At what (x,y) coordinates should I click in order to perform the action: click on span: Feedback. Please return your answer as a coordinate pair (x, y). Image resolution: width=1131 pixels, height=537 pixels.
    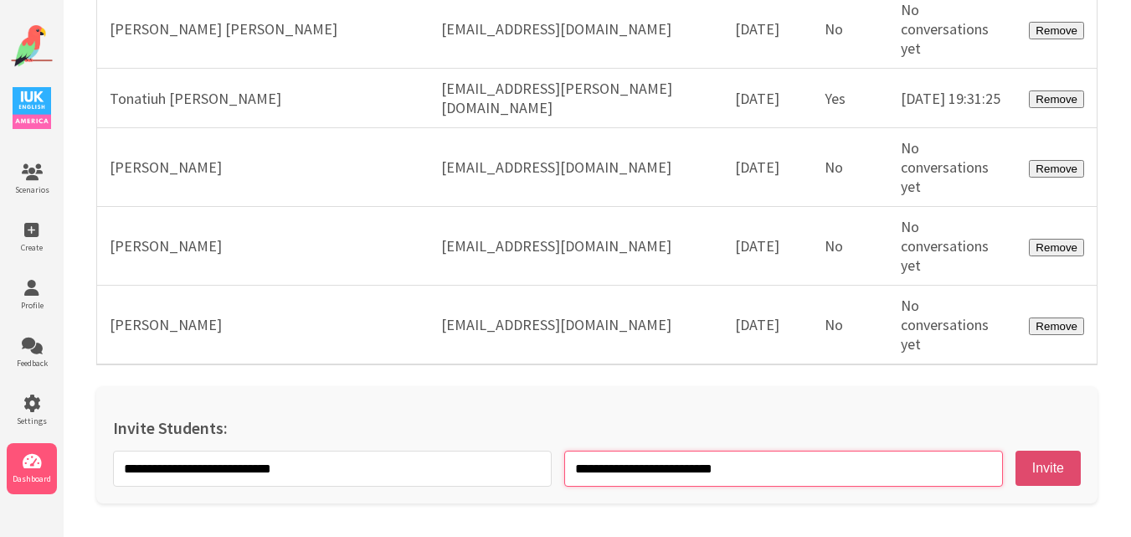
    Looking at the image, I should click on (32, 363).